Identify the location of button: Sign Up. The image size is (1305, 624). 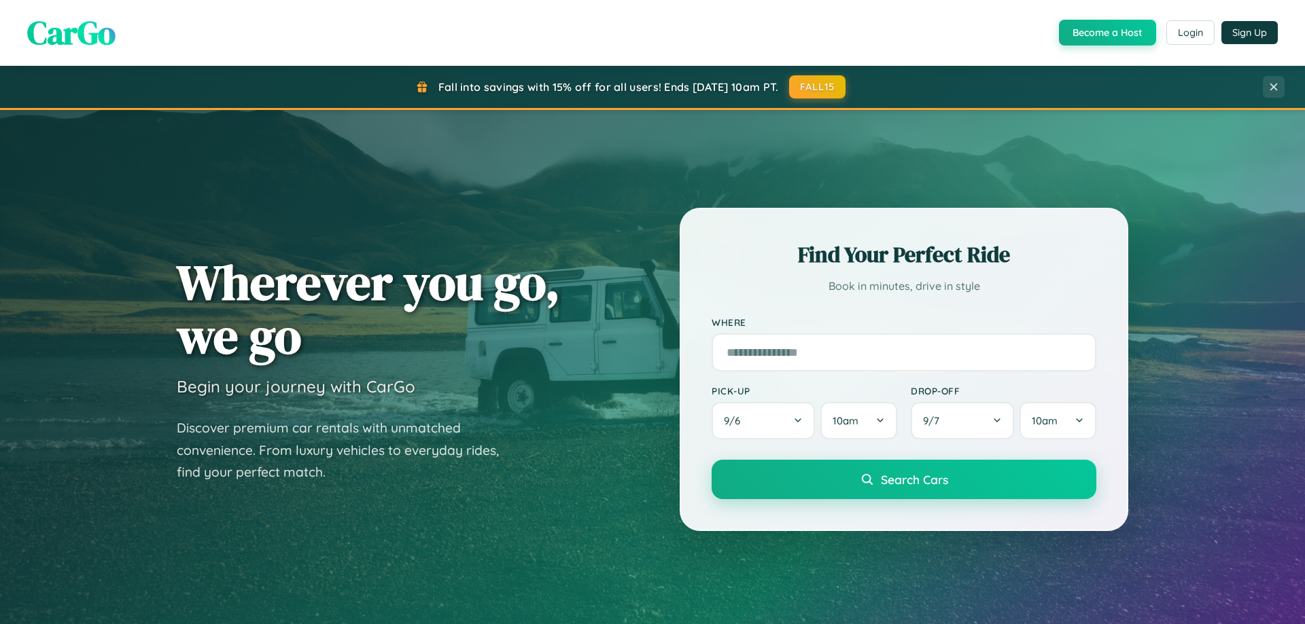
(1249, 33).